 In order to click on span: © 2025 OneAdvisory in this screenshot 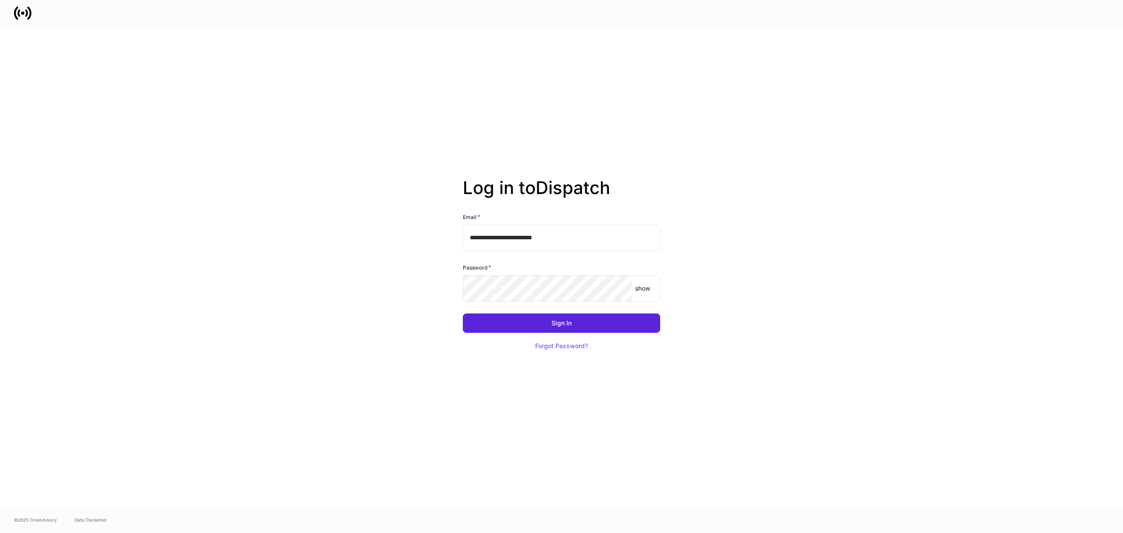, I will do `click(36, 520)`.